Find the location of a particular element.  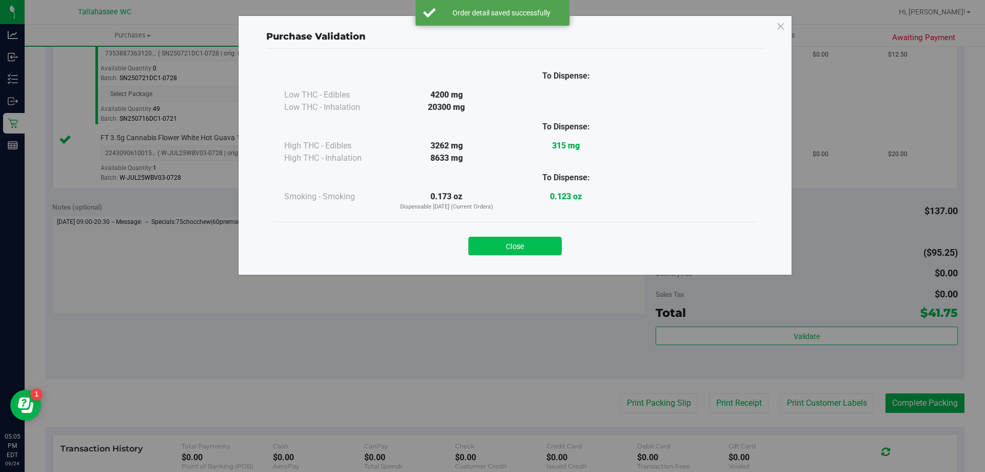

div: Low THC - Inhalation is located at coordinates (336, 107).